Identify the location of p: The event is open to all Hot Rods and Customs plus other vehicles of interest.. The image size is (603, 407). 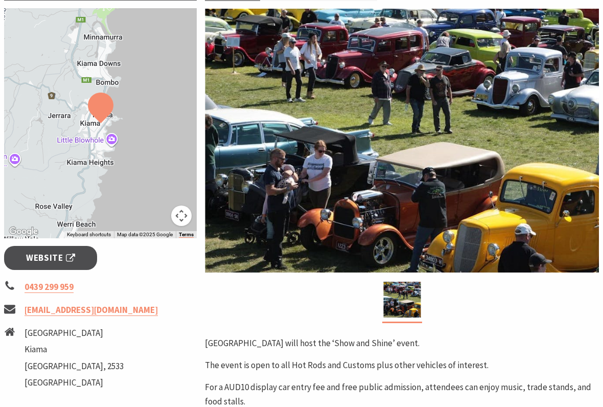
(402, 365).